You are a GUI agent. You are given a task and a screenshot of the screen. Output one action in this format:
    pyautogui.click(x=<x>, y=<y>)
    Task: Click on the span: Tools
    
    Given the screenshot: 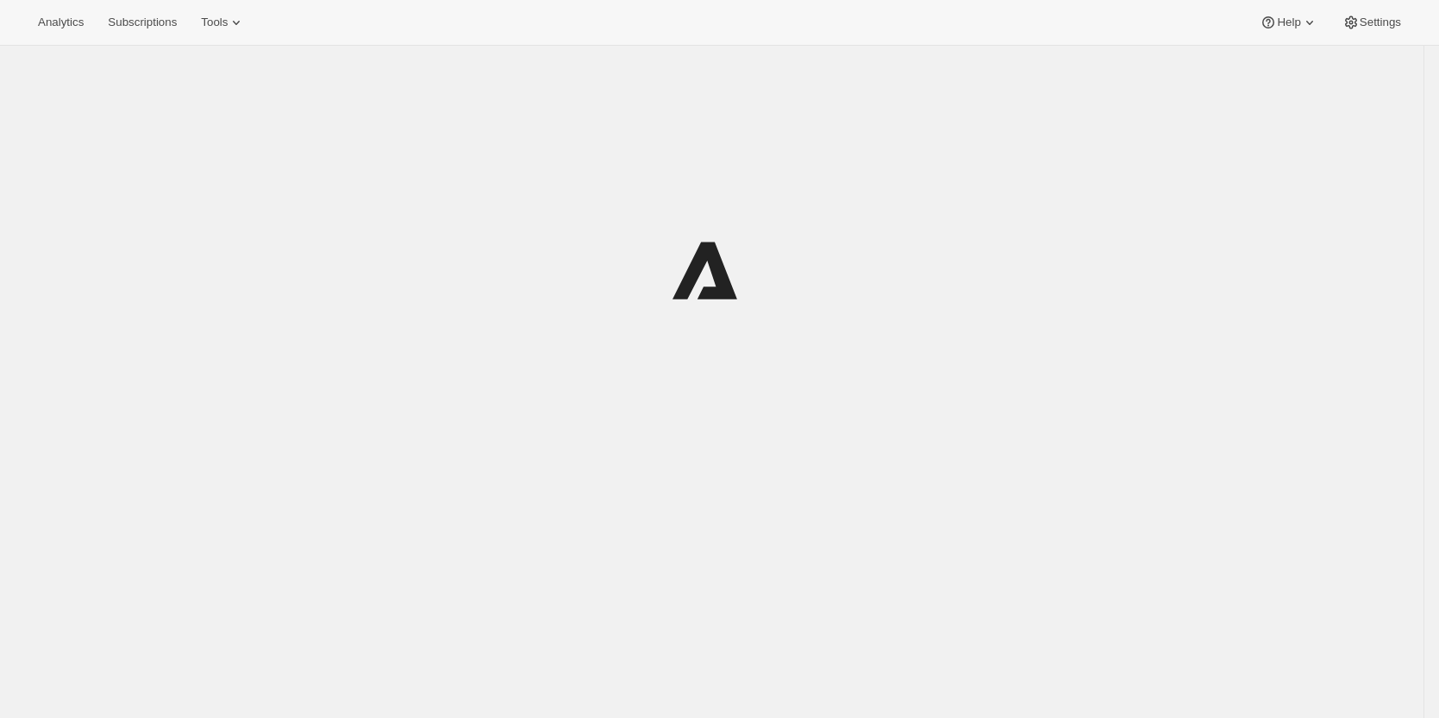 What is the action you would take?
    pyautogui.click(x=214, y=22)
    